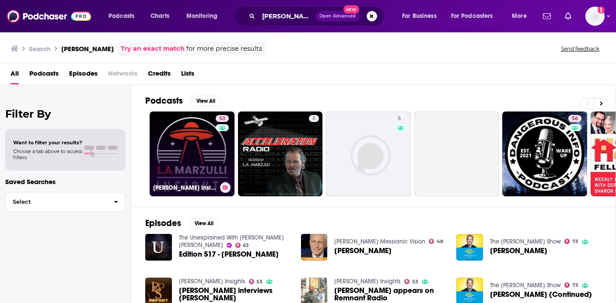 This screenshot has height=303, width=616. What do you see at coordinates (48, 154) in the screenshot?
I see `span: Choose a tab above to access filters.` at bounding box center [48, 154].